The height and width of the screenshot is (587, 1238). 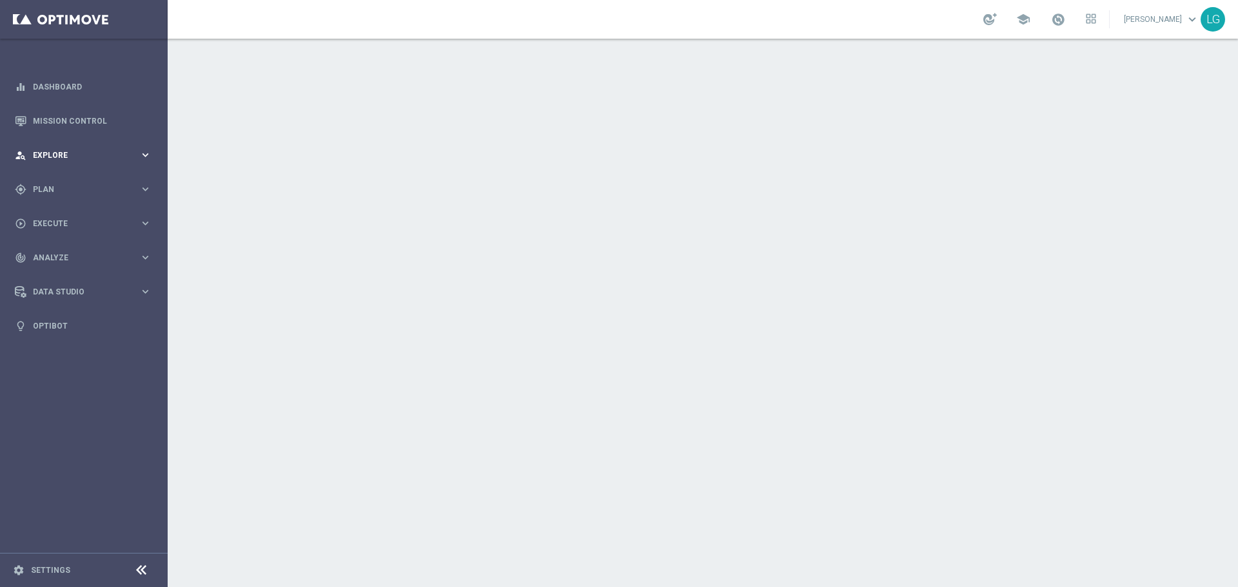 What do you see at coordinates (83, 86) in the screenshot?
I see `div: Dashboard` at bounding box center [83, 86].